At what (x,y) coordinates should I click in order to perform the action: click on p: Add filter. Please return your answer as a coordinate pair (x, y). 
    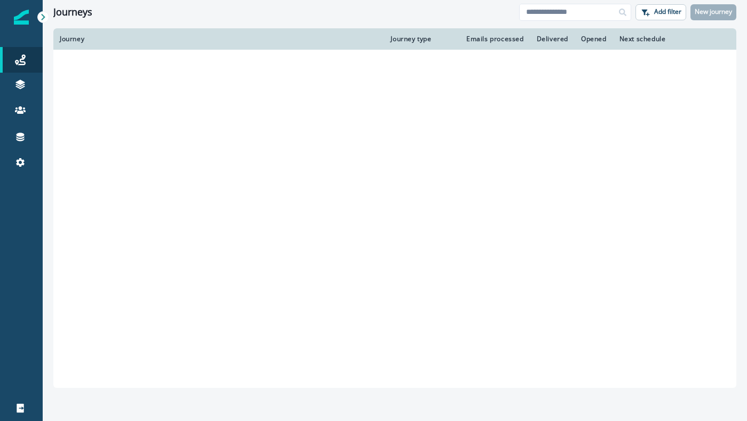
    Looking at the image, I should click on (668, 12).